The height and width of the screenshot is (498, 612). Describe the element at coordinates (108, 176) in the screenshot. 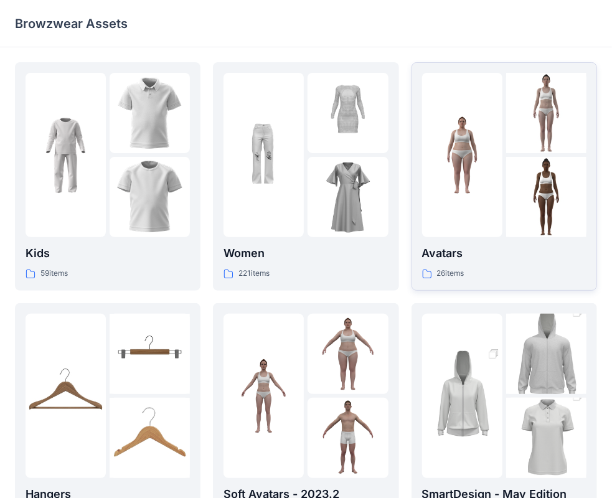

I see `a: folder 1folder 2folder 3Kids59items` at that location.